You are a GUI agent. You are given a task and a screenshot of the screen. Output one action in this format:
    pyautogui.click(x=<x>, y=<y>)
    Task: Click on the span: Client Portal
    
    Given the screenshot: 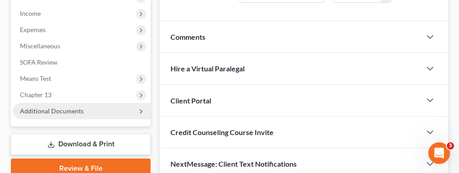 What is the action you would take?
    pyautogui.click(x=191, y=100)
    